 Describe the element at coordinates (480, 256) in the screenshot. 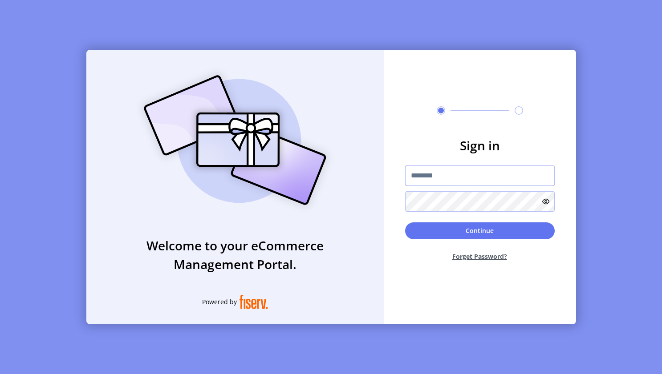

I see `button: Forget Password?` at that location.